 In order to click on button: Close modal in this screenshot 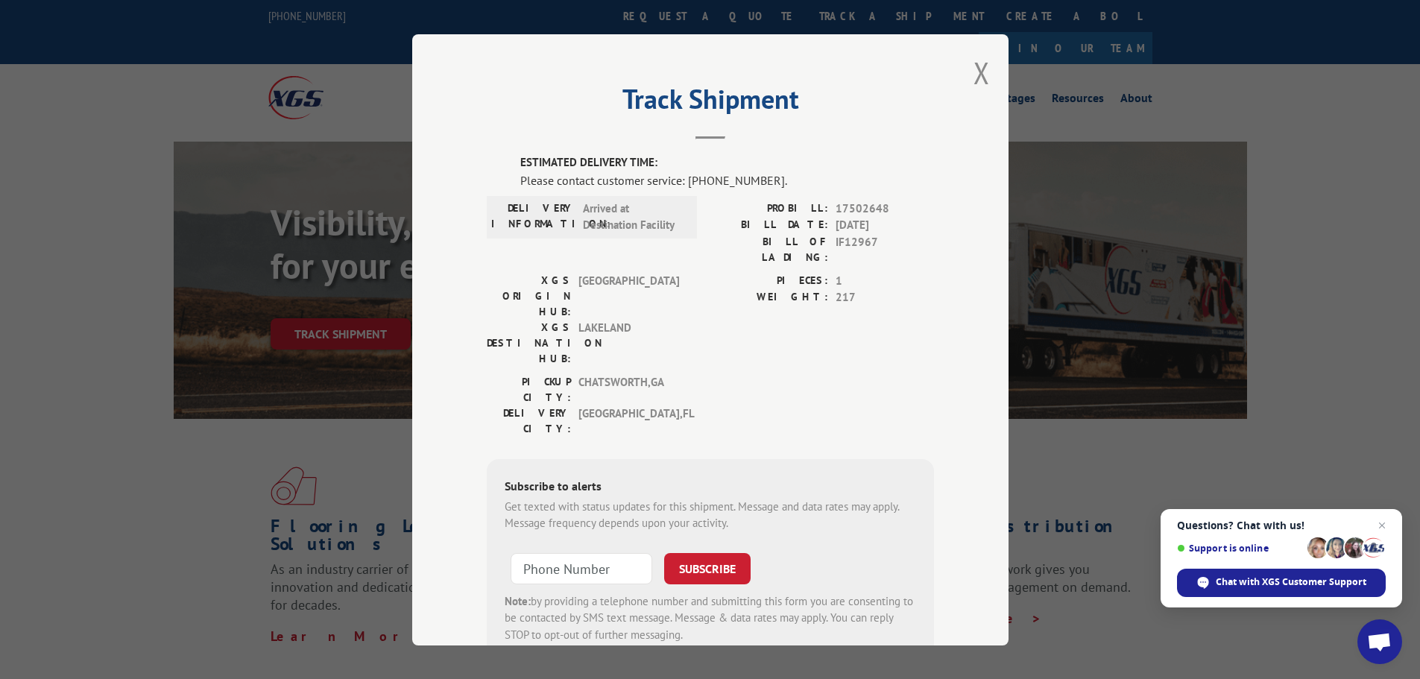, I will do `click(982, 72)`.